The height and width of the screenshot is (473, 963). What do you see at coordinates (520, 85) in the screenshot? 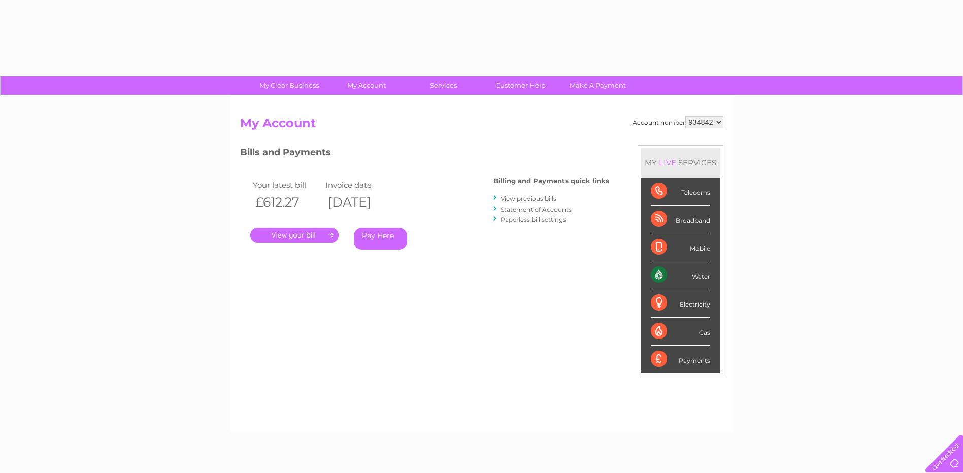
I see `a: Customer Help` at bounding box center [520, 85].